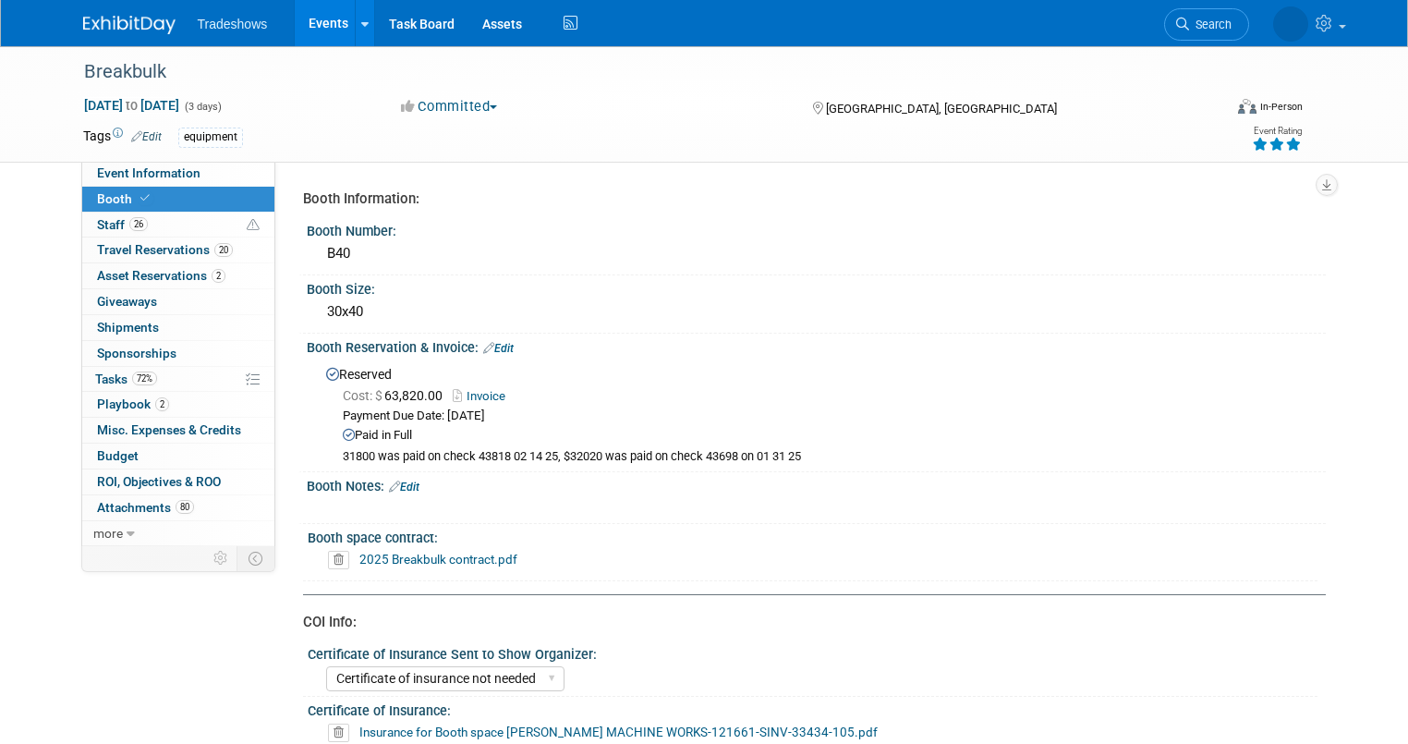  I want to click on a: ROI, Objectives & ROO, so click(178, 481).